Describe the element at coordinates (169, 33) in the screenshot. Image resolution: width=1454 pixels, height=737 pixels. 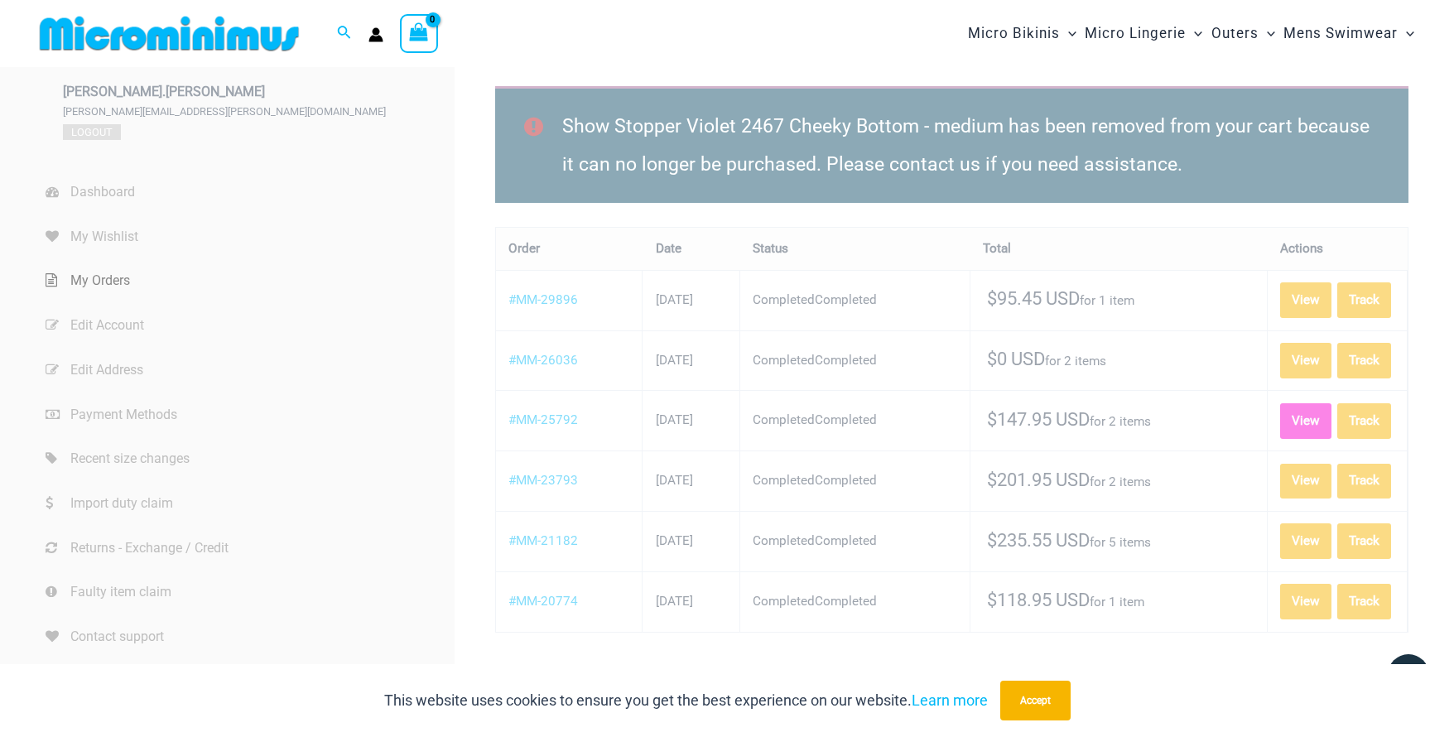
I see `img: MM SHOP LOGO FLAT` at that location.